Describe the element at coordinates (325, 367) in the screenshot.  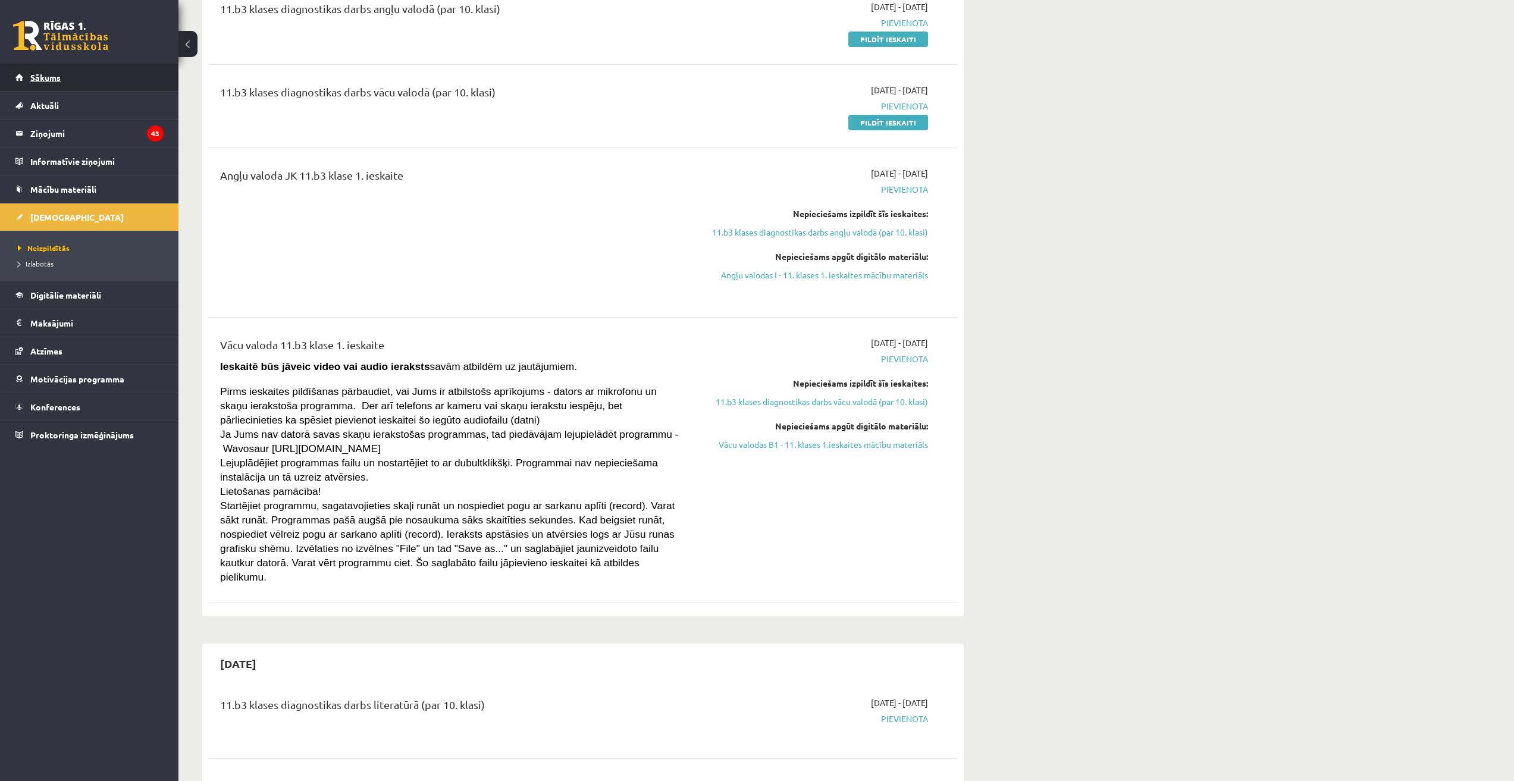
I see `strong: Ieskaitē būs jāveic video vai audio ieraksts` at that location.